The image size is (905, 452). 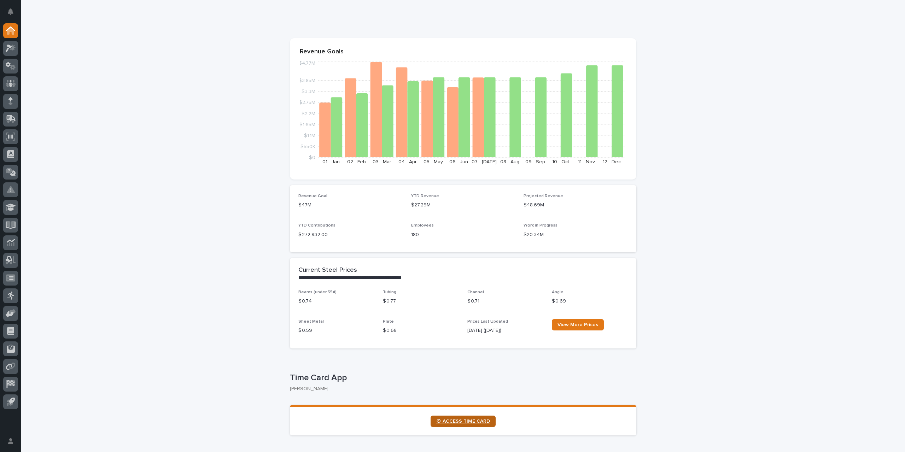 I want to click on span: Angle, so click(x=557, y=292).